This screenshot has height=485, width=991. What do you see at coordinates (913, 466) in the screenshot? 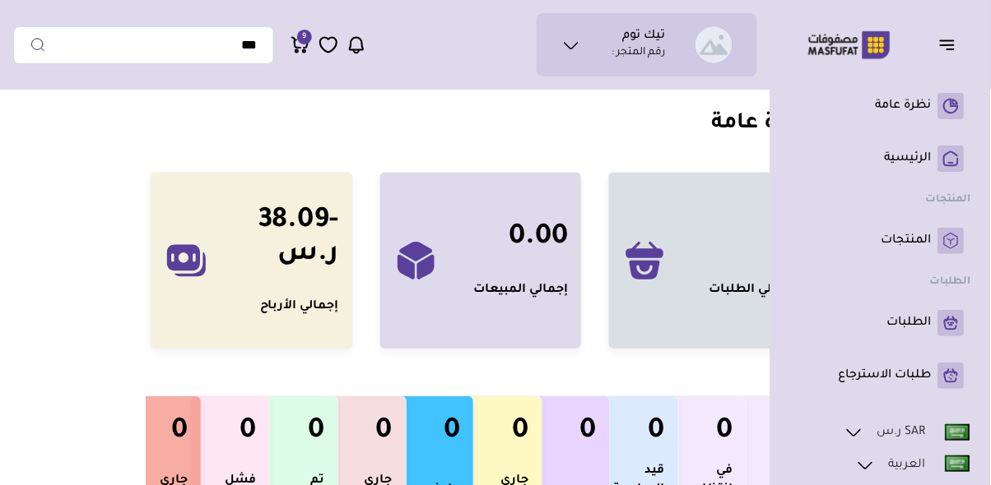
I see `a: العربية` at bounding box center [913, 466].